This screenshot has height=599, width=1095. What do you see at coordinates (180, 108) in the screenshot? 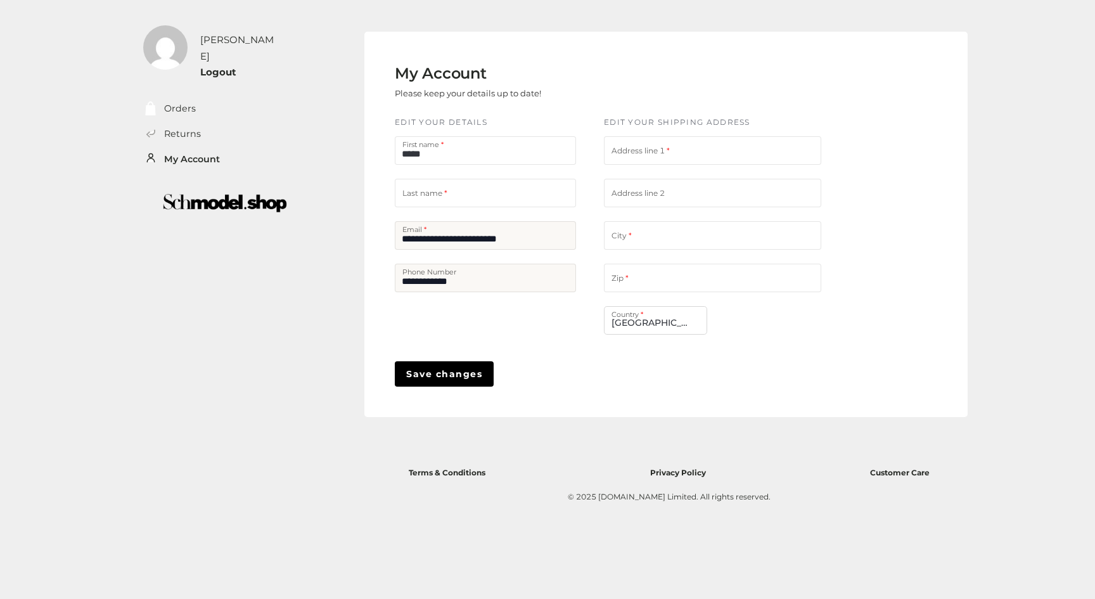
I see `a: Orders` at bounding box center [180, 108].